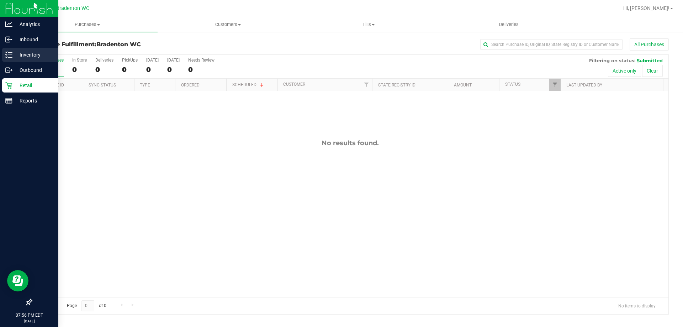 This screenshot has width=683, height=327. I want to click on a: Deliveries, so click(509, 25).